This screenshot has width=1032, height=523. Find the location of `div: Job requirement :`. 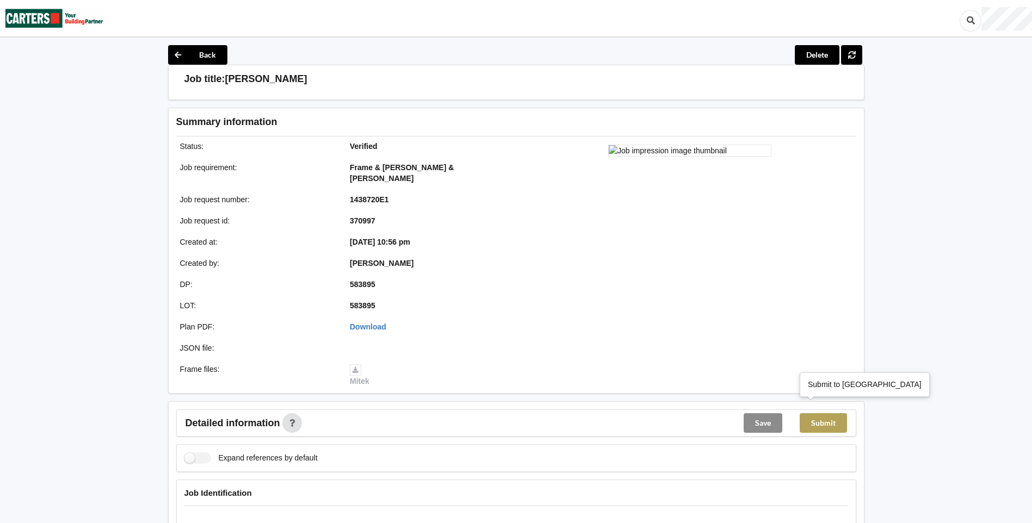

div: Job requirement : is located at coordinates (257, 173).